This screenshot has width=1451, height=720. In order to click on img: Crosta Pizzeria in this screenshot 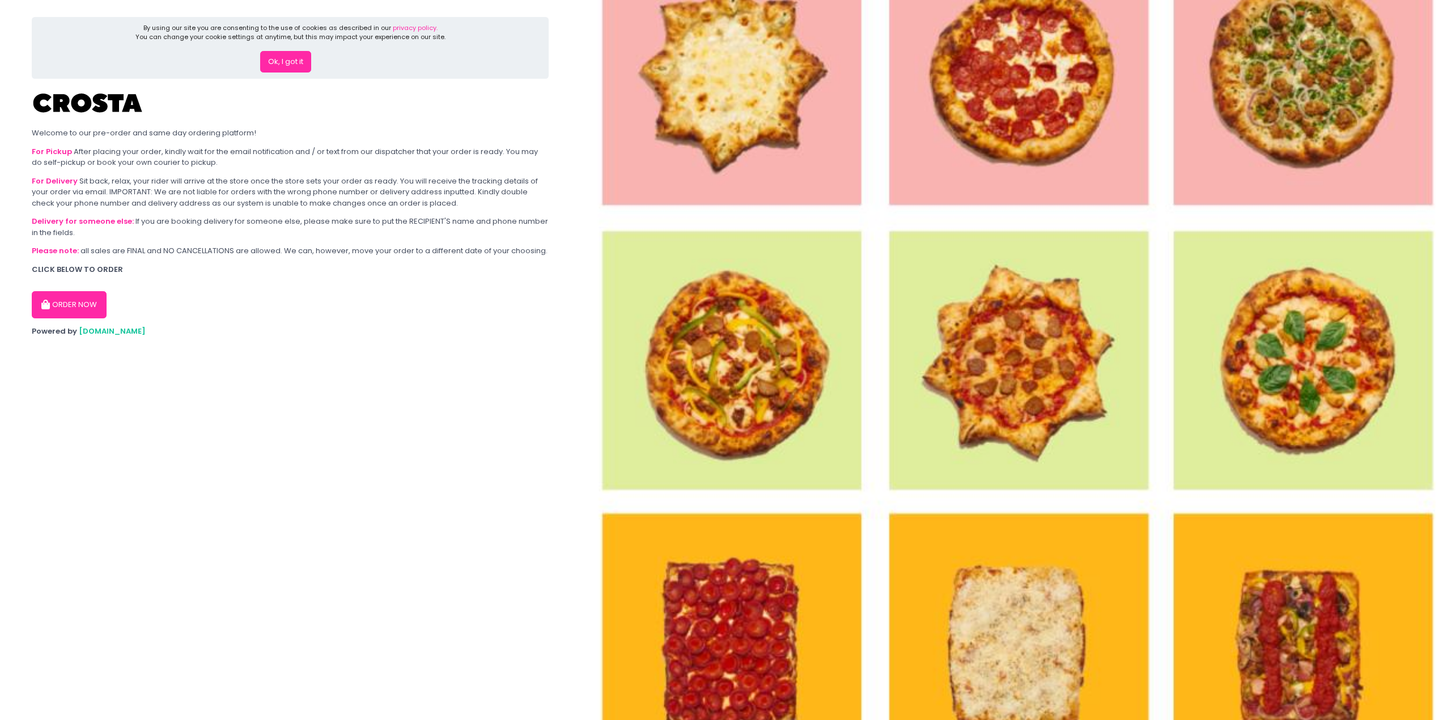, I will do `click(88, 103)`.